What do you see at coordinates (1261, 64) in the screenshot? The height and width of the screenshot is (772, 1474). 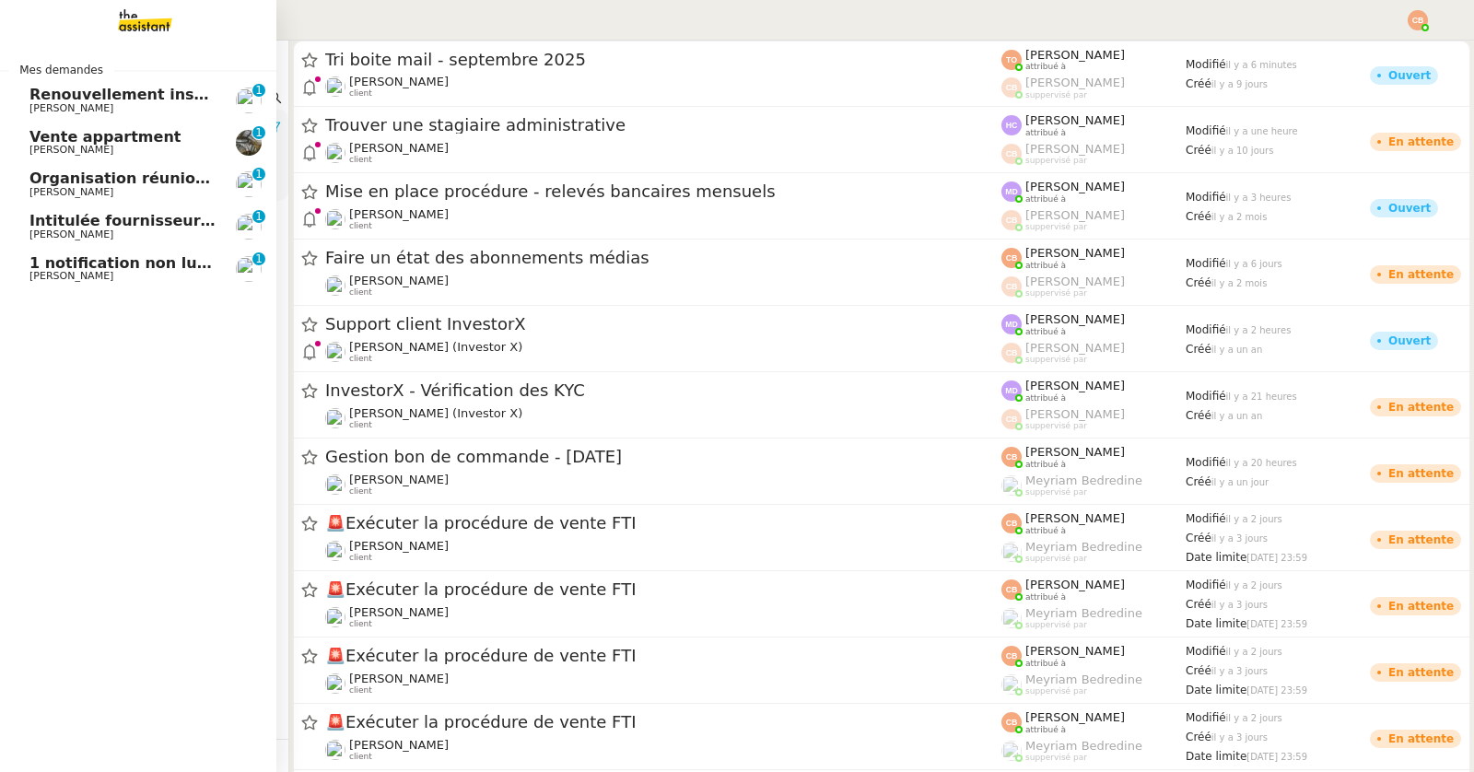 I see `span: il y a 6 minutes` at bounding box center [1261, 64].